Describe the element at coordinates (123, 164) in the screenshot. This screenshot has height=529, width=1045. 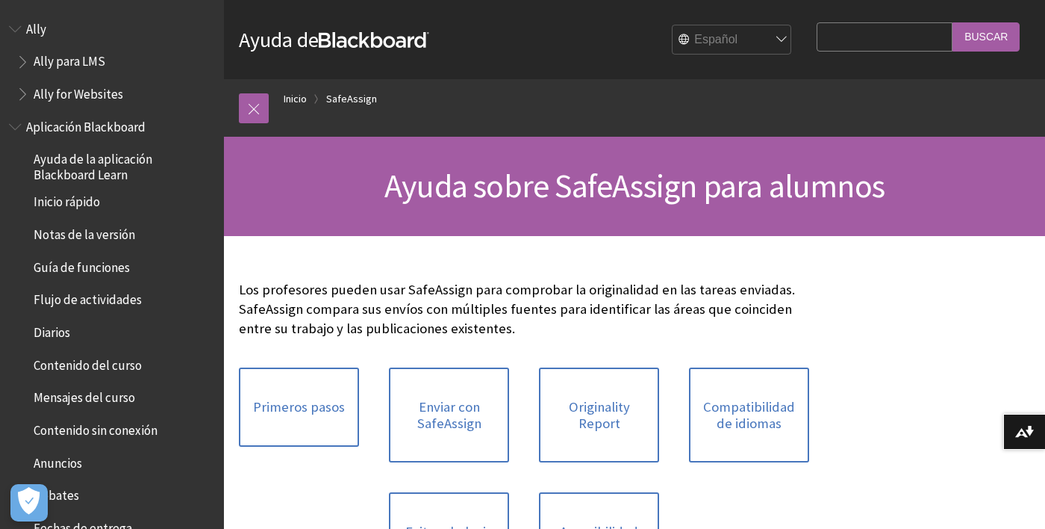
I see `span: Ayuda de la aplicación Blackboard Learn` at that location.